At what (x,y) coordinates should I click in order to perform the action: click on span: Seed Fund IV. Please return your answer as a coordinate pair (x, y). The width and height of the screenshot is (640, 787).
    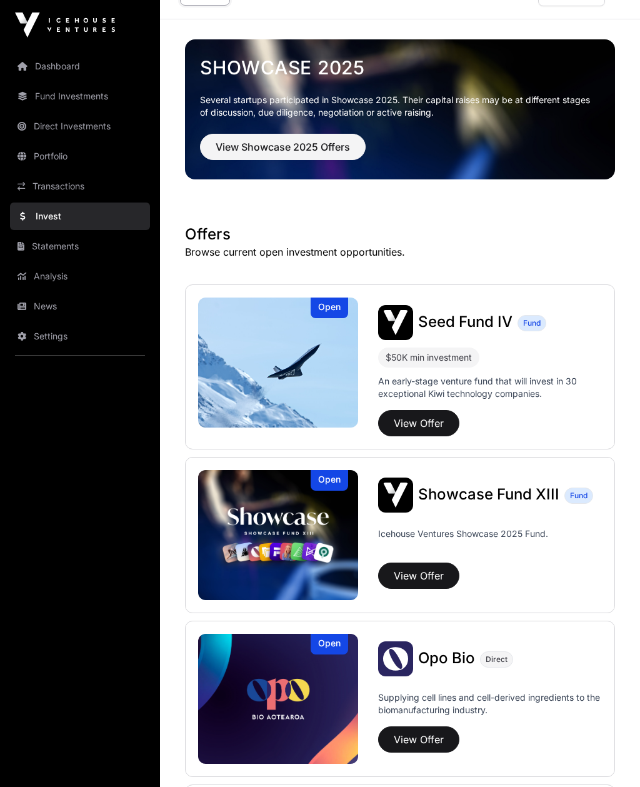
    Looking at the image, I should click on (465, 321).